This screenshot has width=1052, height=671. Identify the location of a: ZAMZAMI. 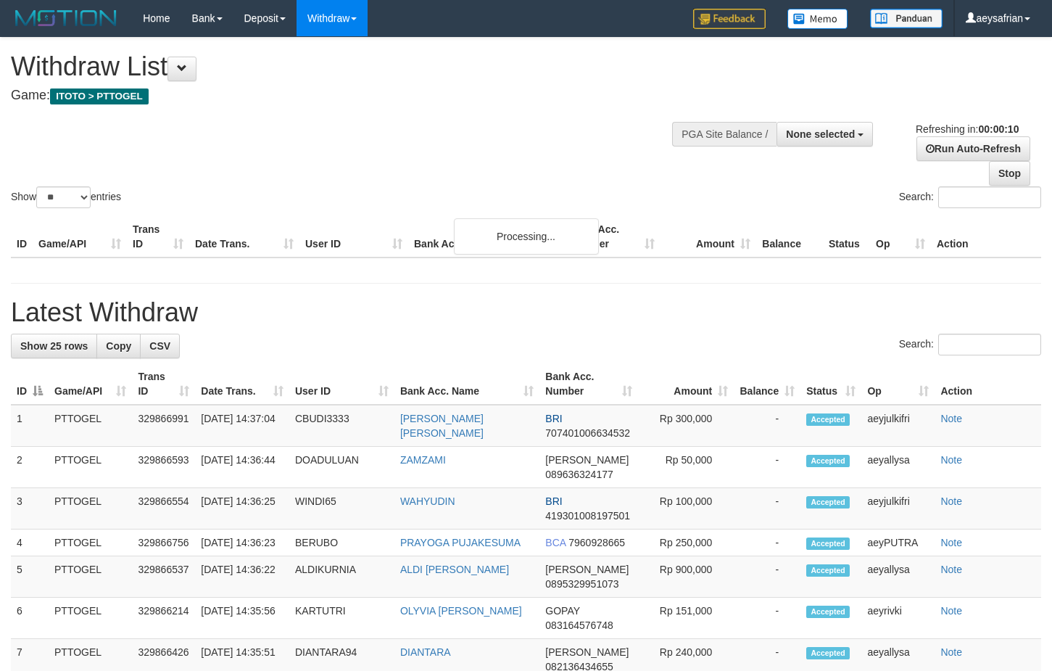
(423, 460).